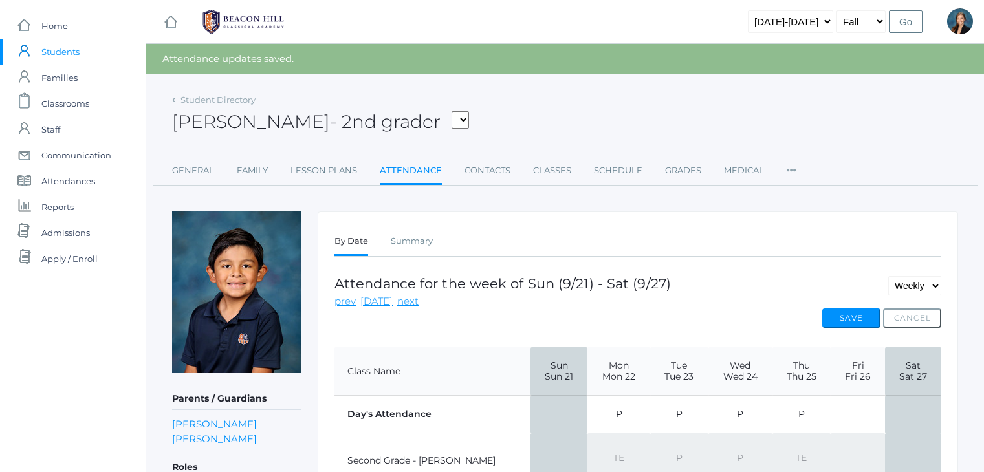  I want to click on span: Classrooms, so click(65, 104).